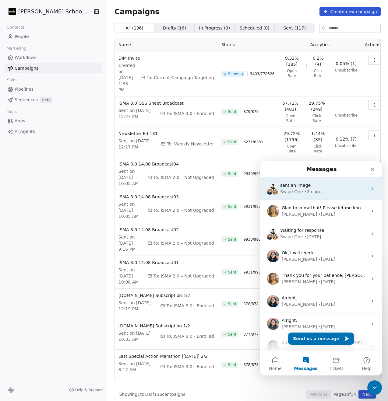  I want to click on button: Create new campaign, so click(350, 12).